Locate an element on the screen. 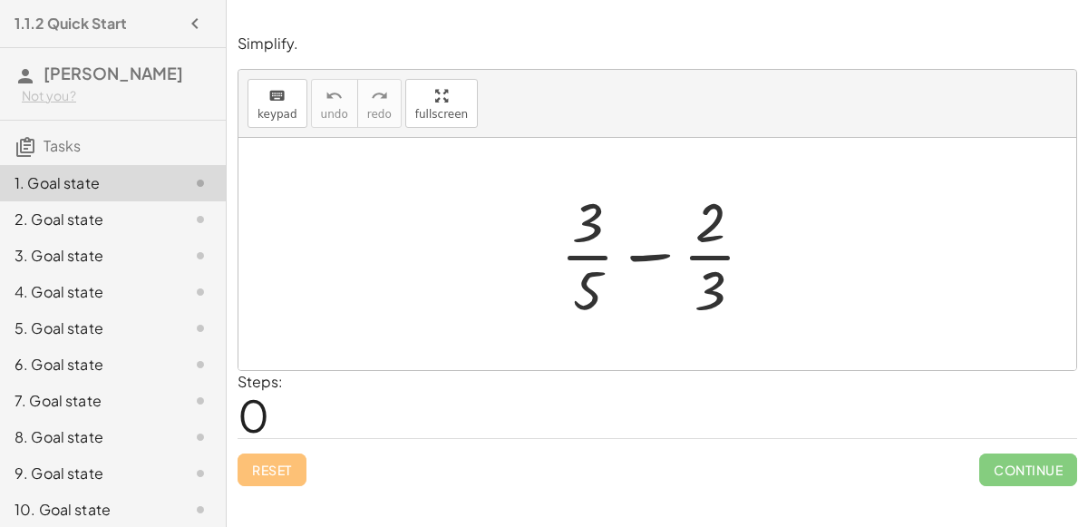 This screenshot has width=1088, height=527. div: 1. Goal state is located at coordinates (87, 183).